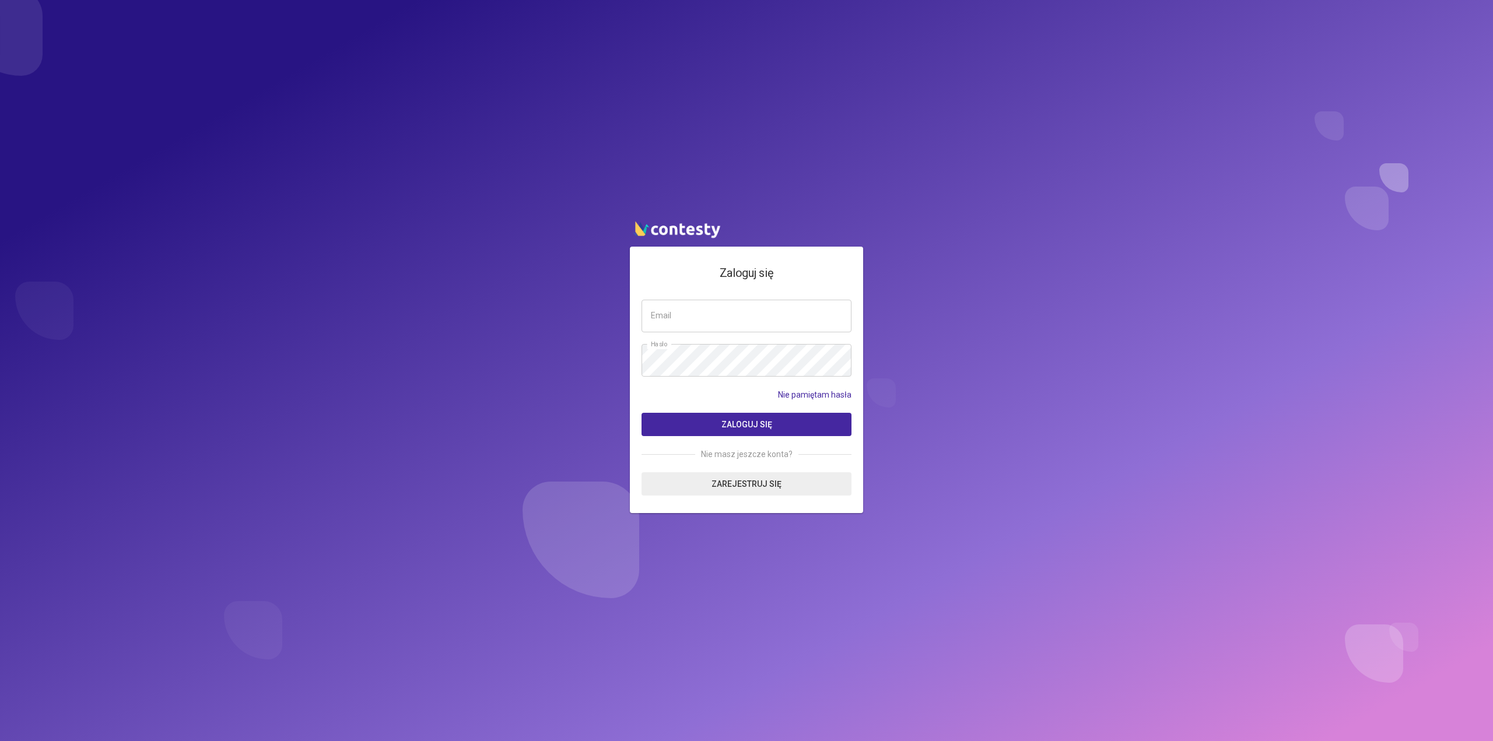  I want to click on span: Zaloguj się, so click(746, 424).